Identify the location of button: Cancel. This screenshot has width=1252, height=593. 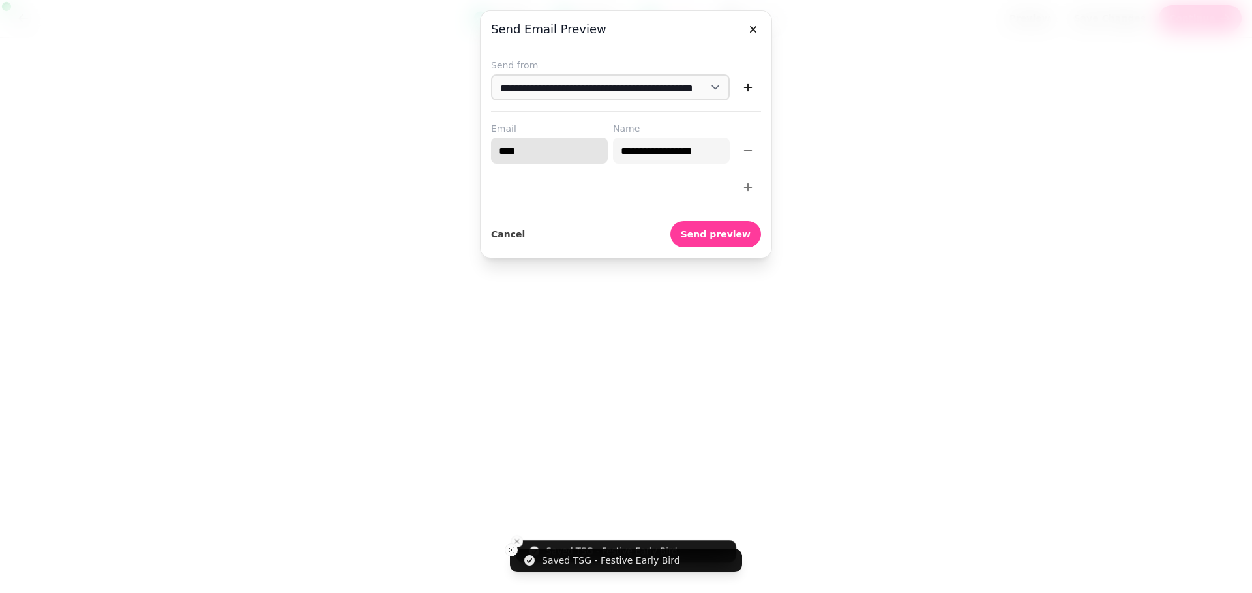
(508, 234).